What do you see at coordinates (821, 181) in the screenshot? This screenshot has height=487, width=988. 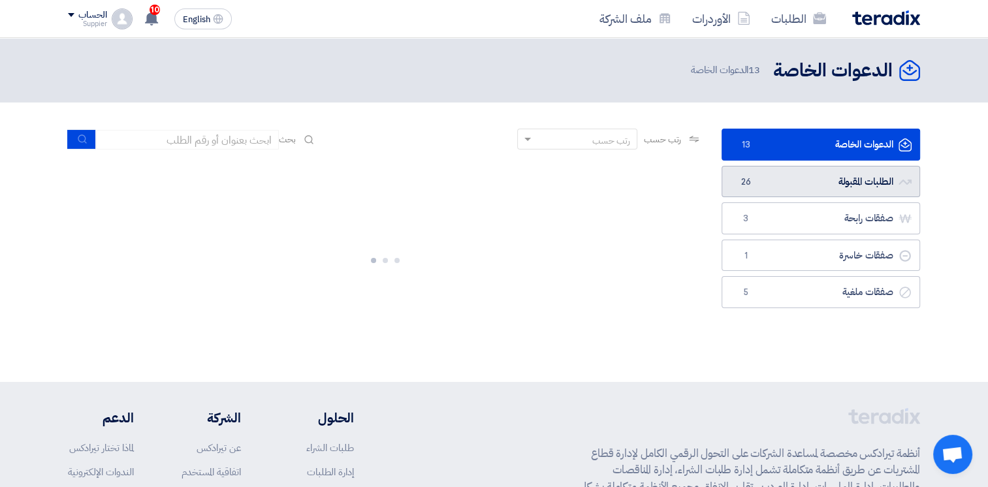 I see `a: الطلبات المقبولة26` at bounding box center [821, 181].